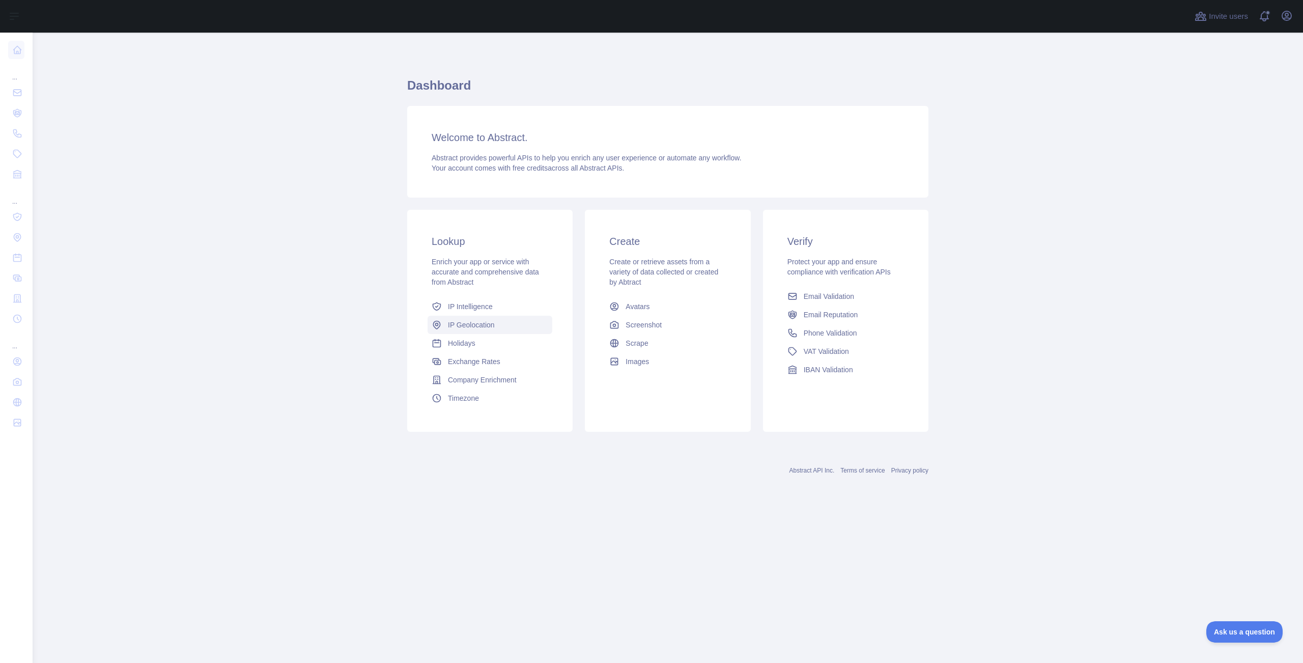 The image size is (1303, 663). What do you see at coordinates (668, 137) in the screenshot?
I see `h3: Welcome to Abstract.` at bounding box center [668, 137].